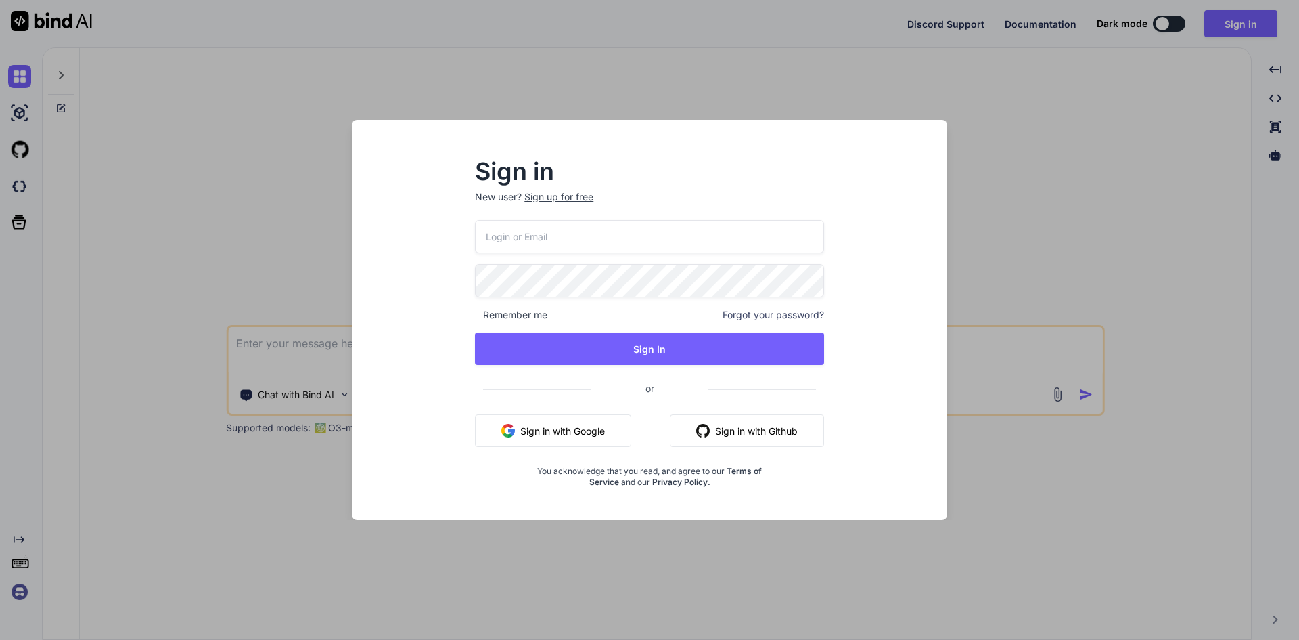 The image size is (1299, 640). What do you see at coordinates (681, 481) in the screenshot?
I see `a: Privacy Policy.` at bounding box center [681, 481].